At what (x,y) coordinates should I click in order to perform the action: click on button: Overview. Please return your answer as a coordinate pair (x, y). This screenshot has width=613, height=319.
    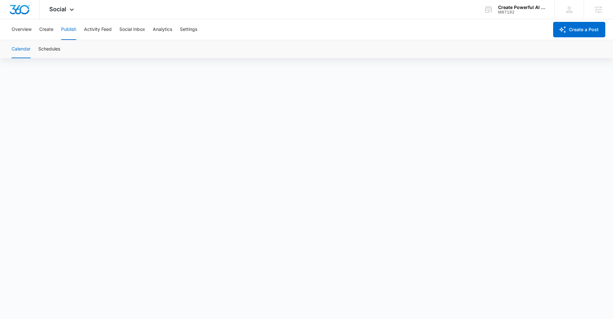
    Looking at the image, I should click on (22, 30).